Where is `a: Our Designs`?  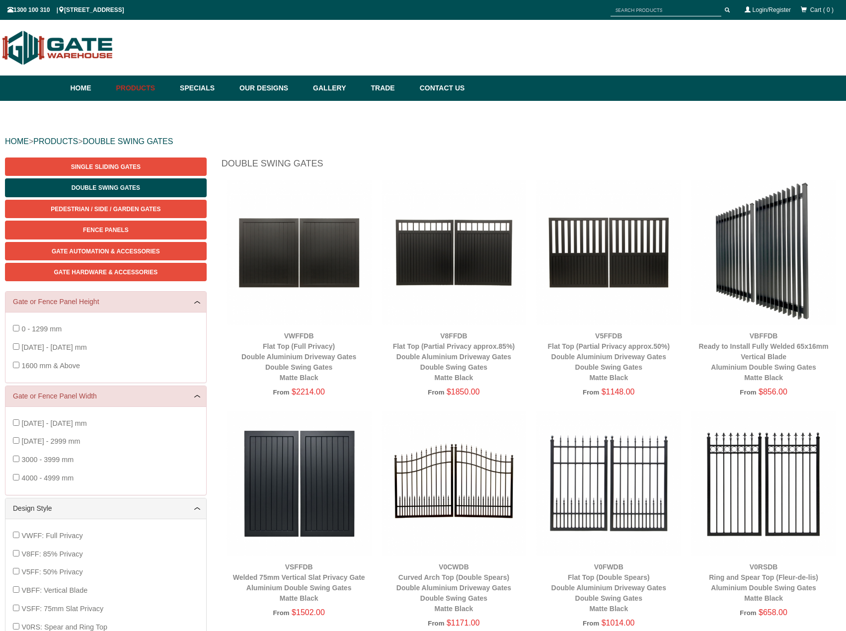 a: Our Designs is located at coordinates (271, 88).